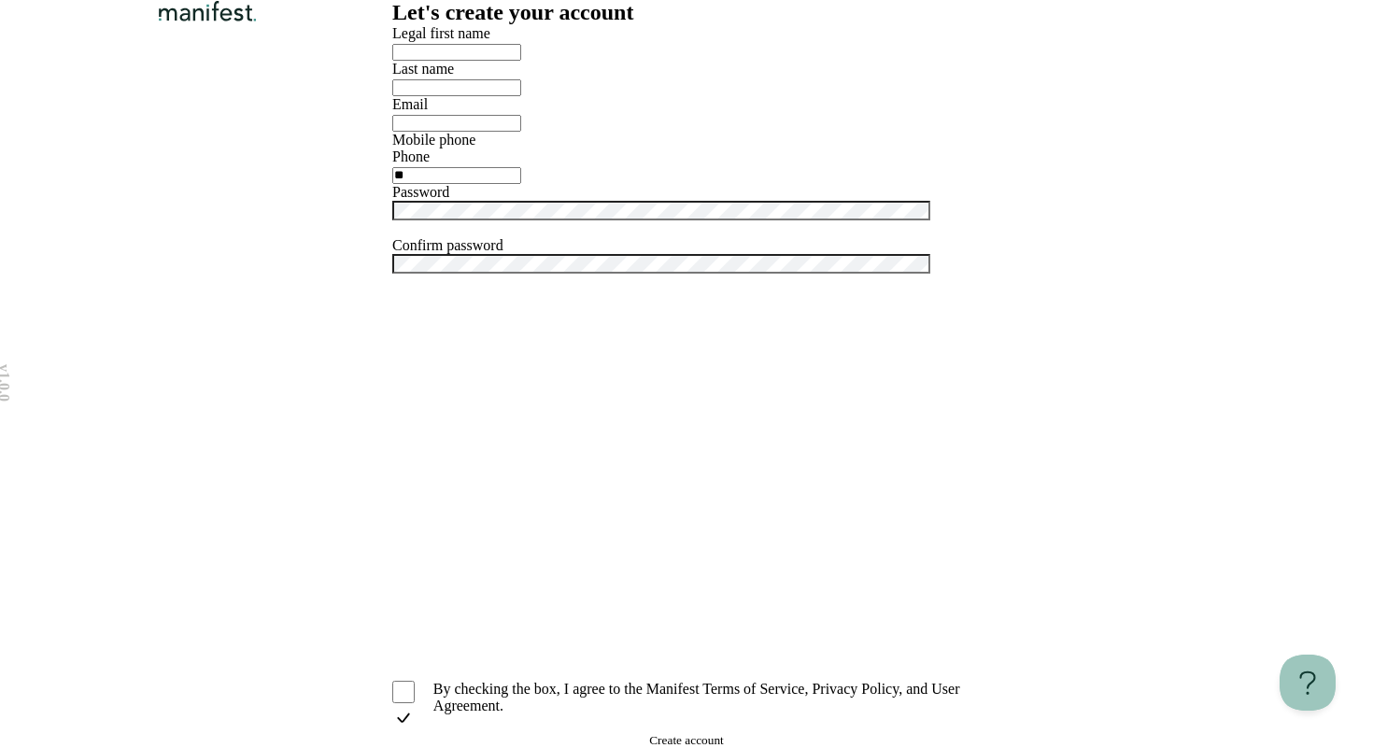 The image size is (1373, 748). I want to click on span: Create account, so click(687, 740).